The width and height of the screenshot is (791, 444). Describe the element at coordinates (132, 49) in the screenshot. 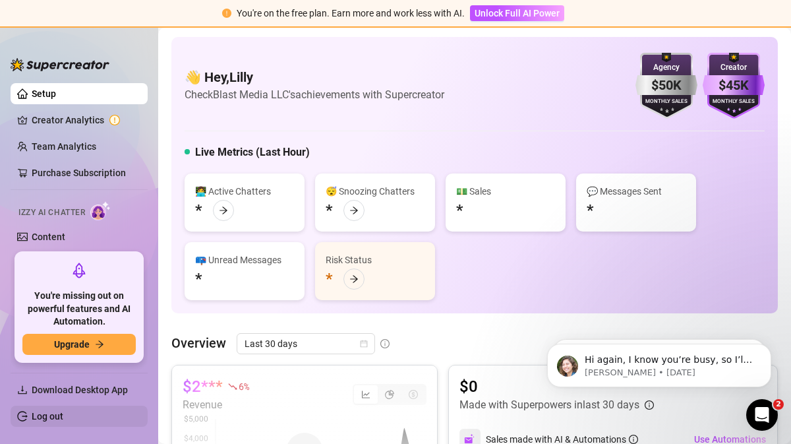

I see `div: message notification from Ella, 6d ago. Hi again, I know you’re busy, so I’ll keep it short. Why ...` at that location.